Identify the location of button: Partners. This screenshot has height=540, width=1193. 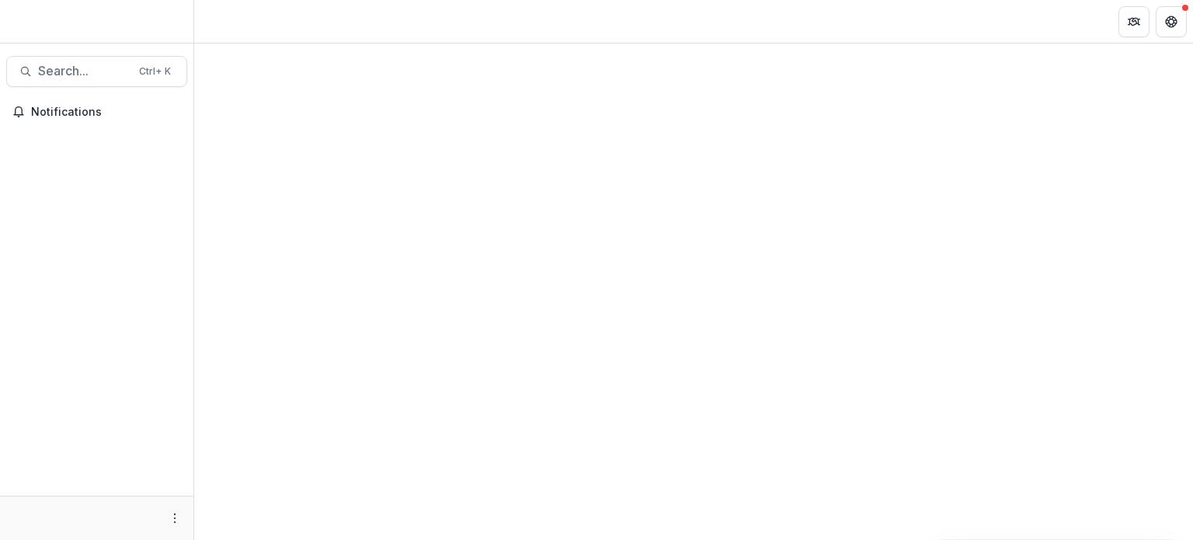
(1134, 22).